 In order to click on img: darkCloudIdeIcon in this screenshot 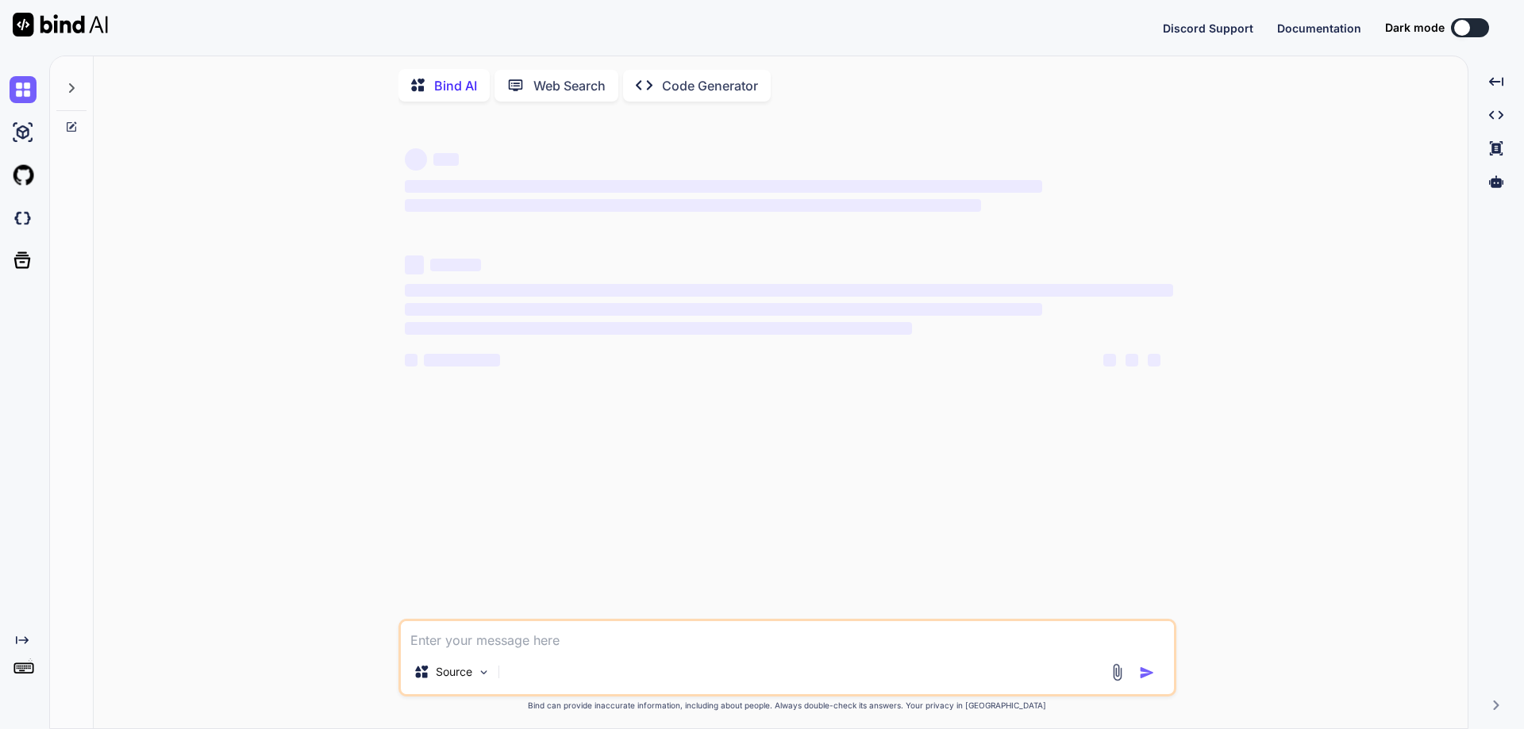, I will do `click(23, 218)`.